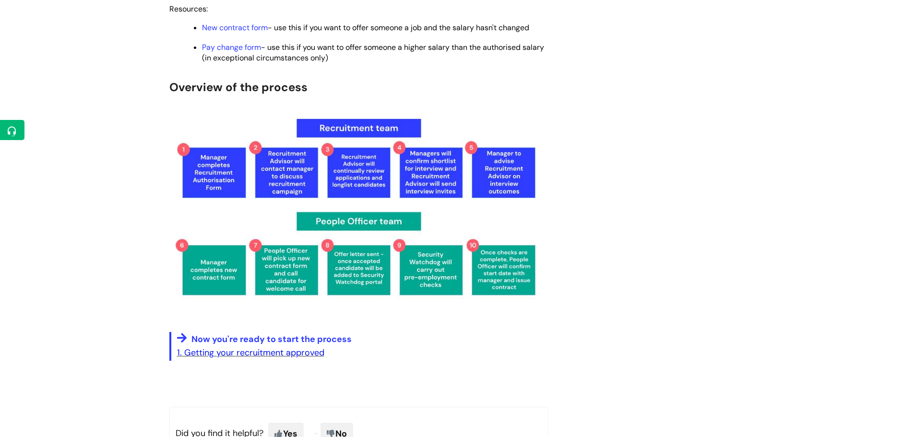 The image size is (914, 437). Describe the element at coordinates (272, 339) in the screenshot. I see `span: Now you're ready to start the process` at that location.